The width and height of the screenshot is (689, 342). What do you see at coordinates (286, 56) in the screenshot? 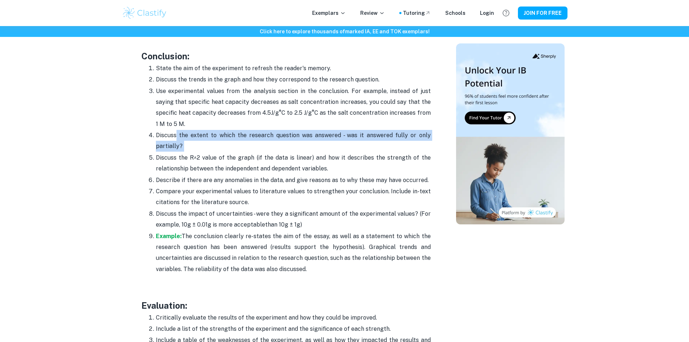
I see `h3: Conclusion:` at bounding box center [286, 56].